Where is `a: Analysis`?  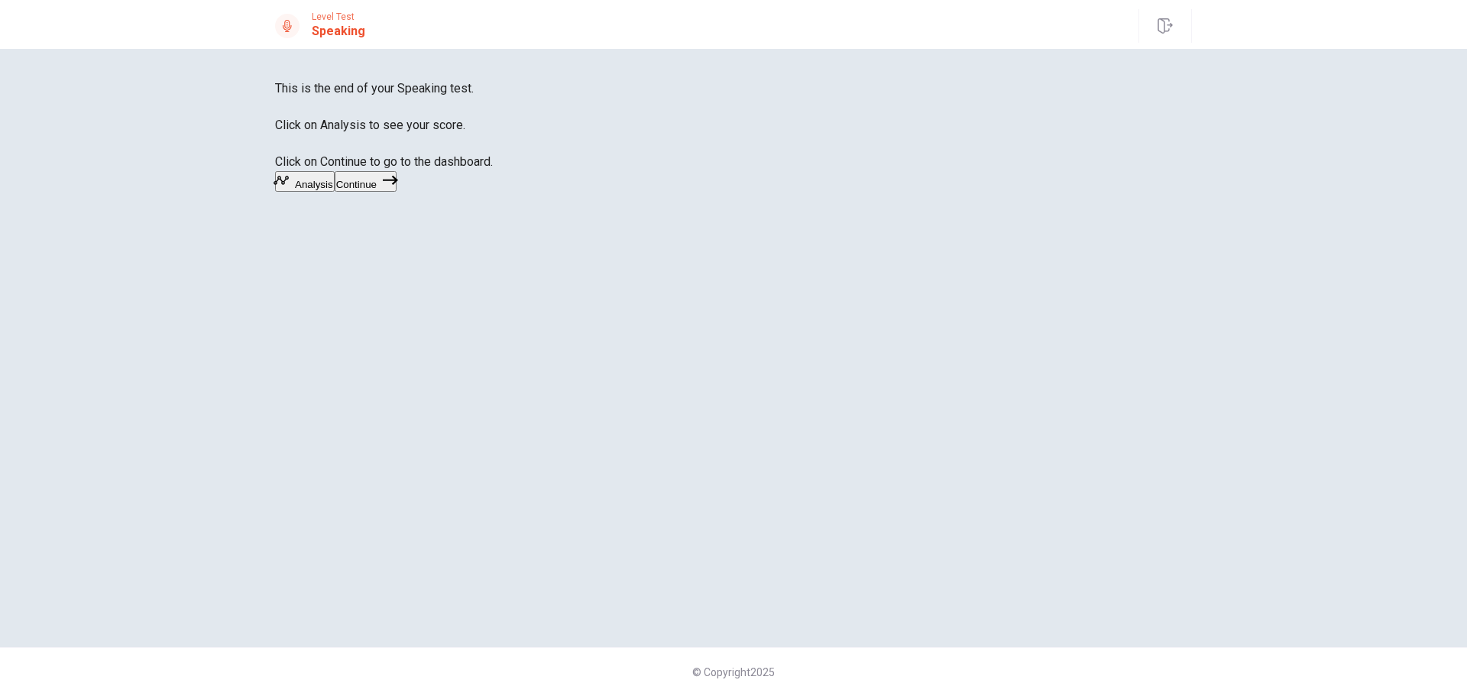 a: Analysis is located at coordinates (305, 183).